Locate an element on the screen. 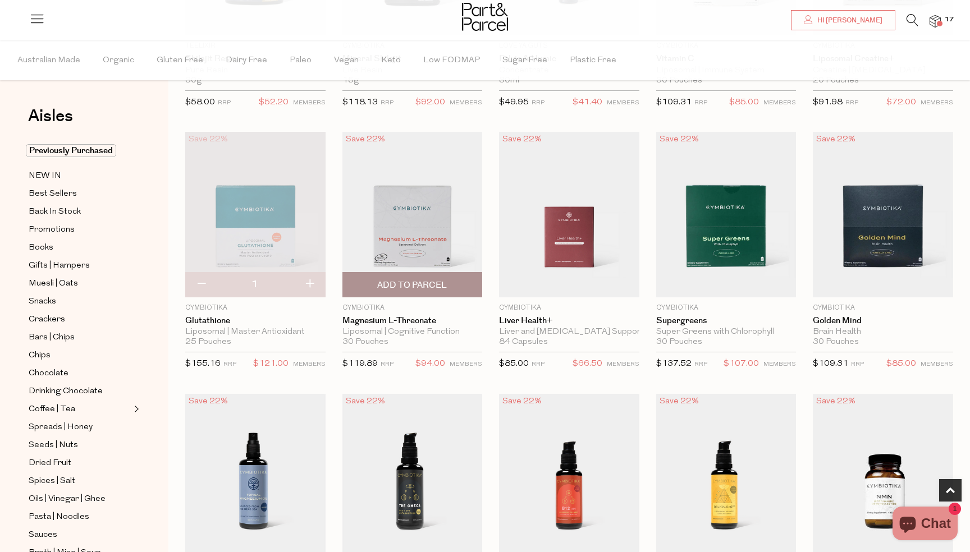  span: Australian Made is located at coordinates (49, 61).